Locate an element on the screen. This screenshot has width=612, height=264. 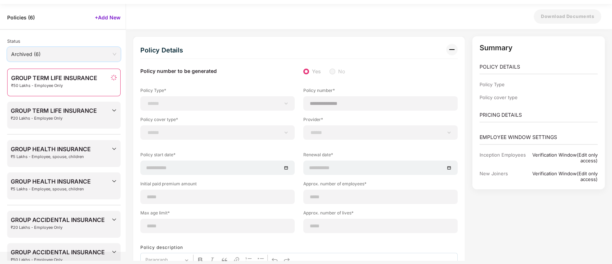
label: Policy Type* is located at coordinates (217, 91).